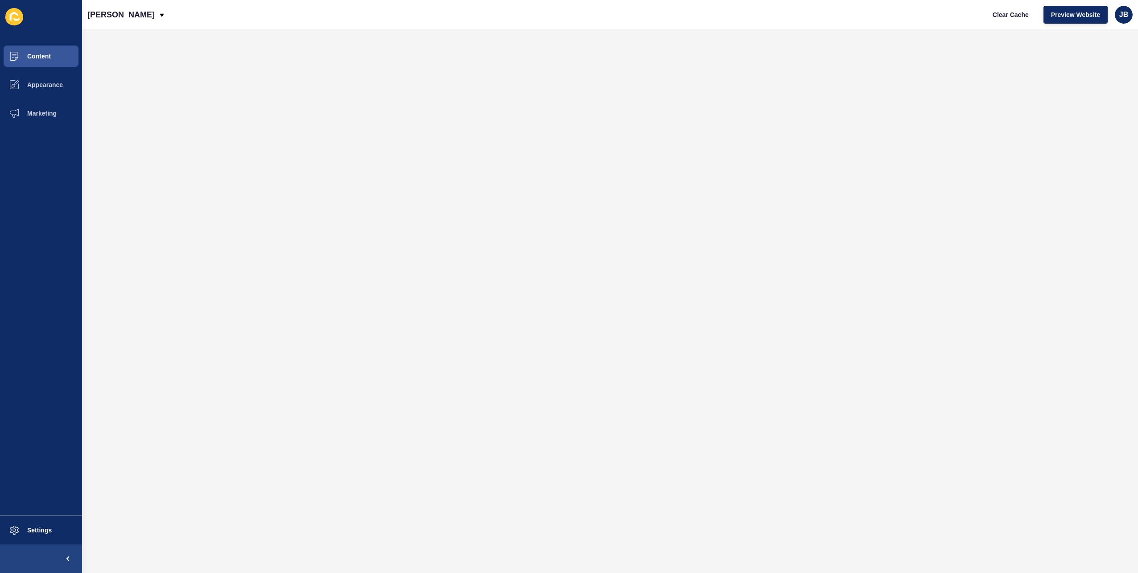 The image size is (1138, 573). I want to click on span: Preview Website, so click(1076, 15).